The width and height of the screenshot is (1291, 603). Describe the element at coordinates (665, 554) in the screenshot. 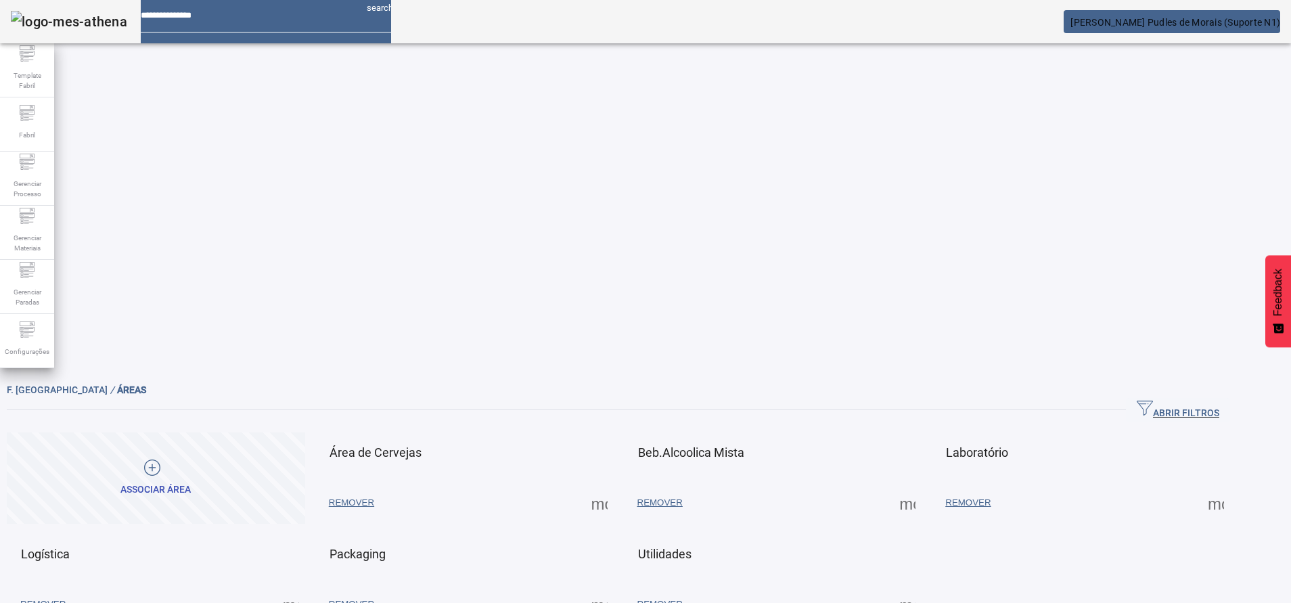

I see `span: Utilidades` at that location.